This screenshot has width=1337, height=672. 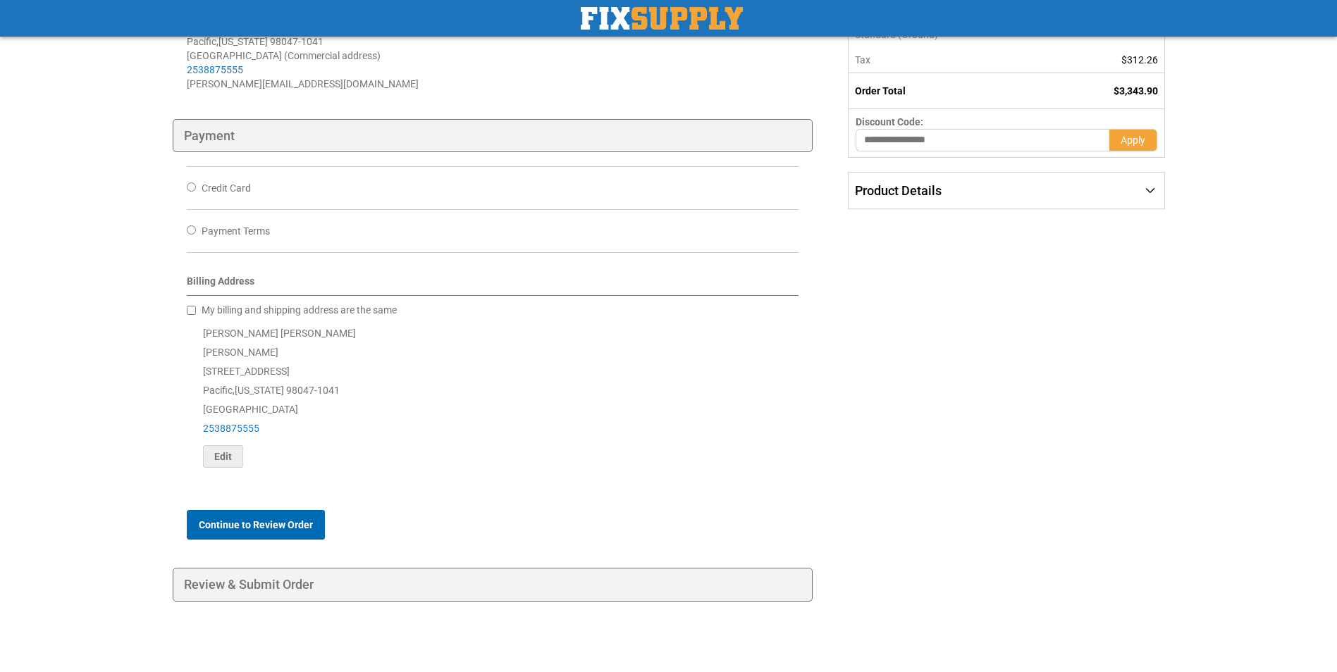 What do you see at coordinates (235, 231) in the screenshot?
I see `span: Payment Terms` at bounding box center [235, 231].